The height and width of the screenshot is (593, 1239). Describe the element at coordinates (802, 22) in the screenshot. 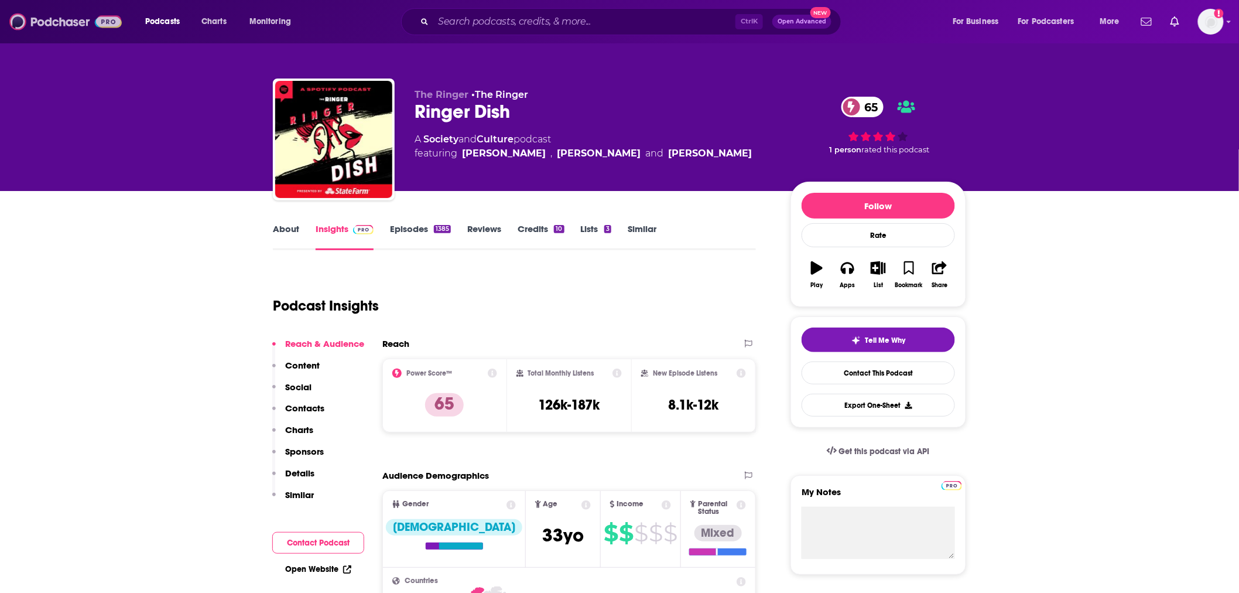

I see `button: Open AdvancedNew` at that location.